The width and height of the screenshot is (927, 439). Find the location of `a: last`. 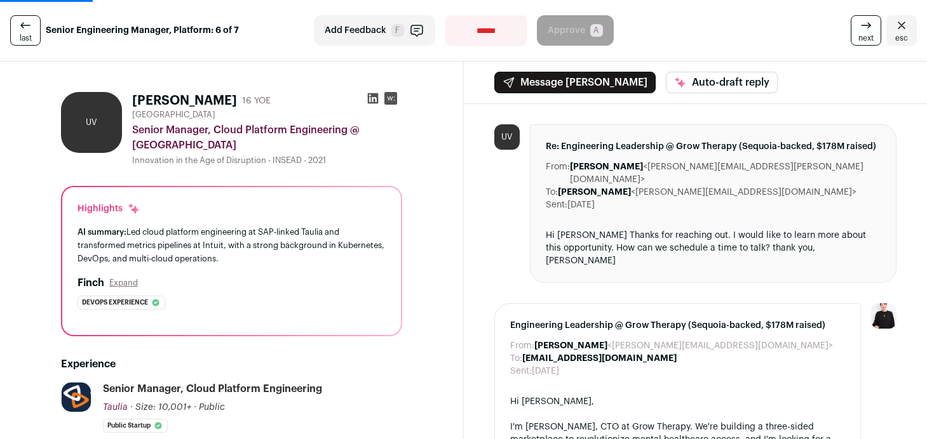

a: last is located at coordinates (25, 30).